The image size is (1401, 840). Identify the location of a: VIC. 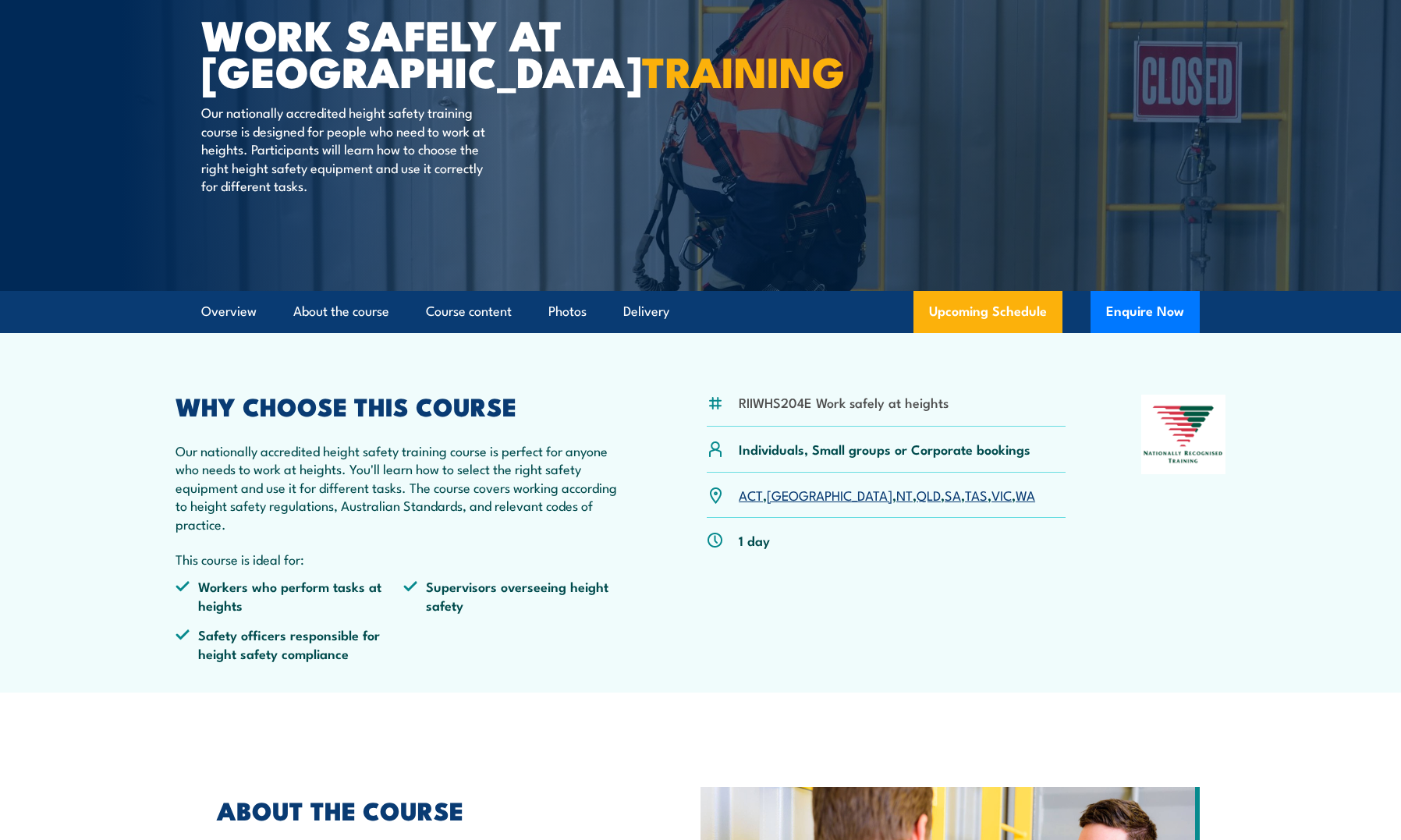
(1002, 495).